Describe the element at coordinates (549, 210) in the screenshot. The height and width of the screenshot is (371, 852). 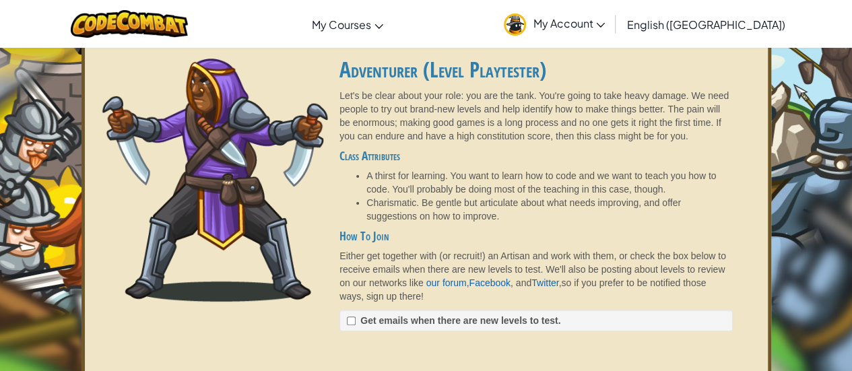
I see `li: Charismatic. Be gentle but articulate about what needs improving, and offer suggestions on how to...` at that location.